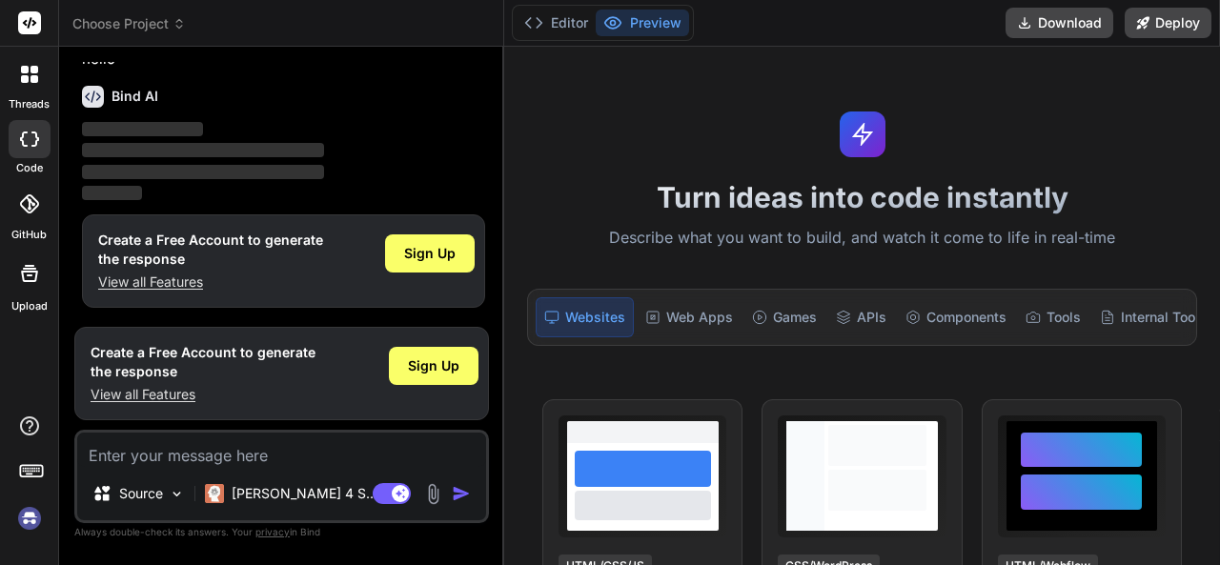 This screenshot has height=565, width=1220. Describe the element at coordinates (556, 23) in the screenshot. I see `button: Editor` at that location.